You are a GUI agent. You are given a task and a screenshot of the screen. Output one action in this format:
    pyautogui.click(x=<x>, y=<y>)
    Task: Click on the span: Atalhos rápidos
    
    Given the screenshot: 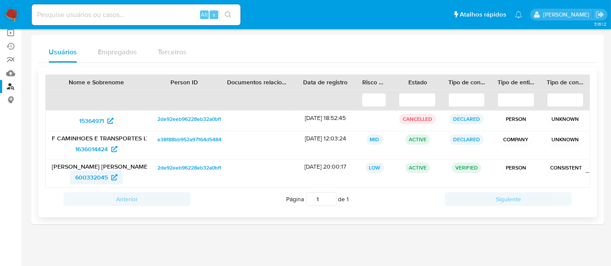 What is the action you would take?
    pyautogui.click(x=483, y=14)
    